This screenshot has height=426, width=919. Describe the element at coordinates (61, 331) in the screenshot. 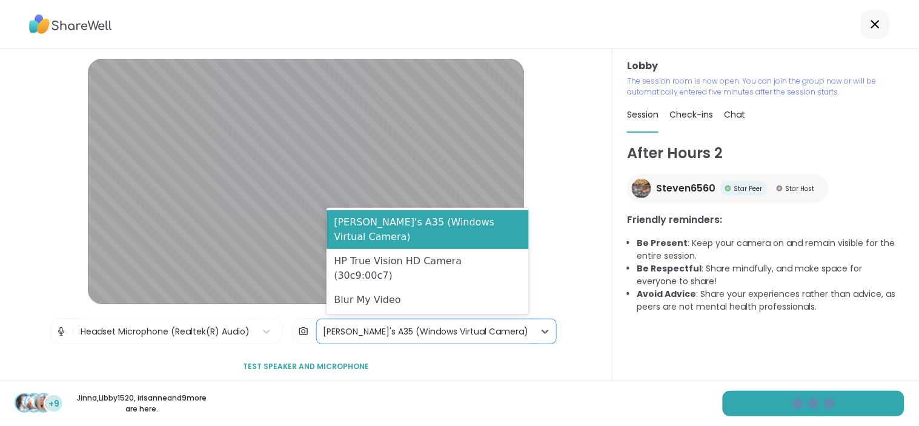

I see `img: Microphone` at that location.